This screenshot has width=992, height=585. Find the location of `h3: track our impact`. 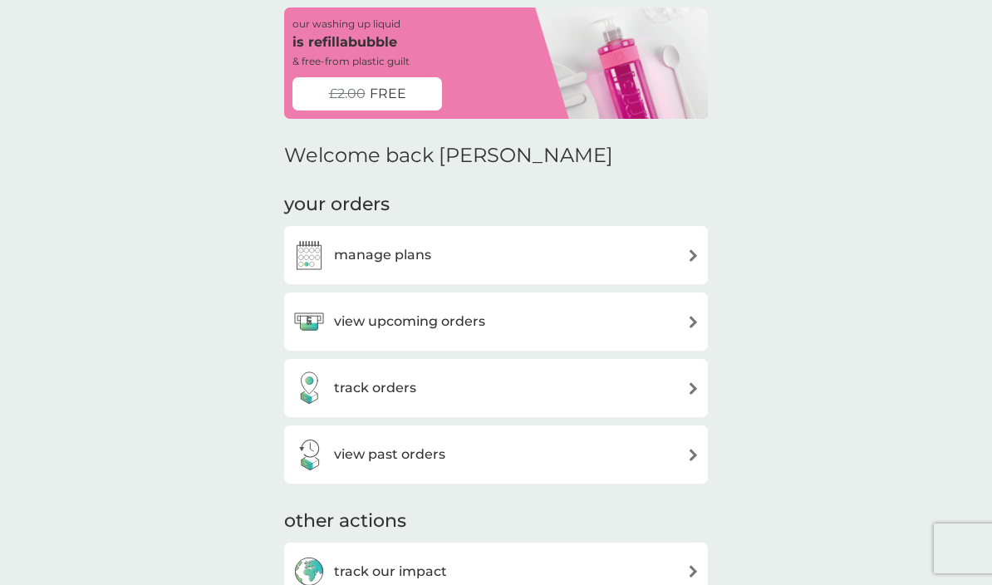

h3: track our impact is located at coordinates (391, 572).